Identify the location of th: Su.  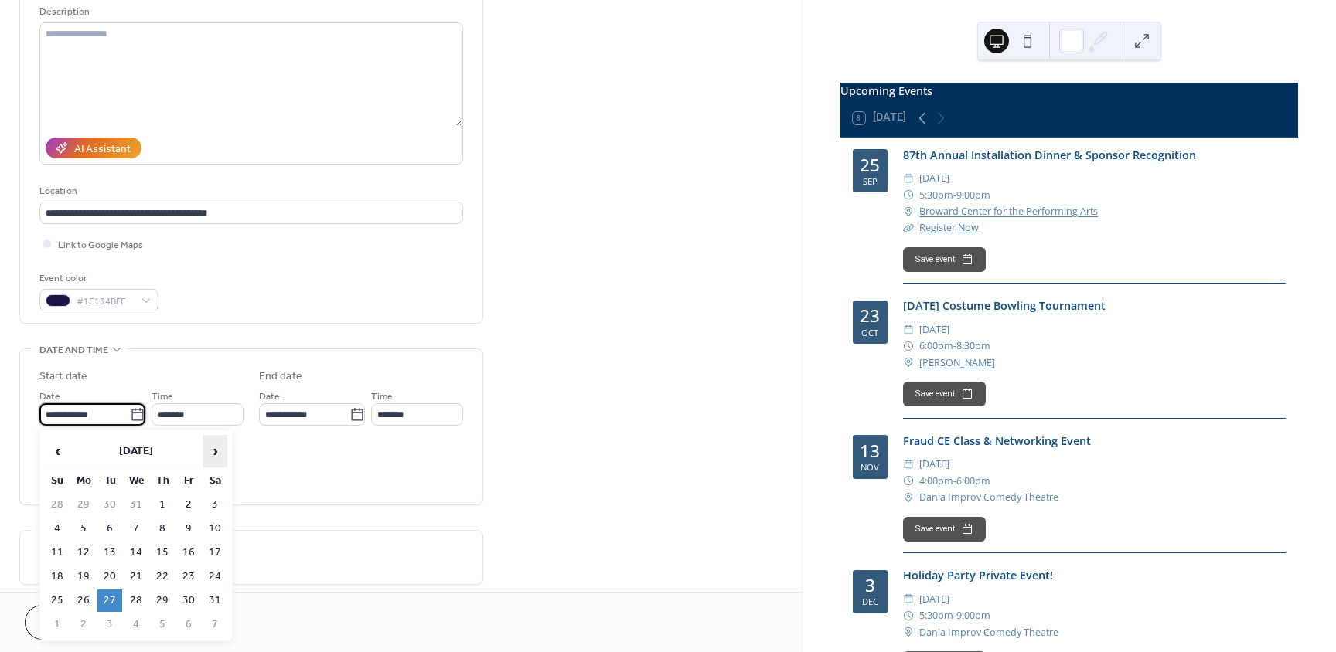
(57, 481).